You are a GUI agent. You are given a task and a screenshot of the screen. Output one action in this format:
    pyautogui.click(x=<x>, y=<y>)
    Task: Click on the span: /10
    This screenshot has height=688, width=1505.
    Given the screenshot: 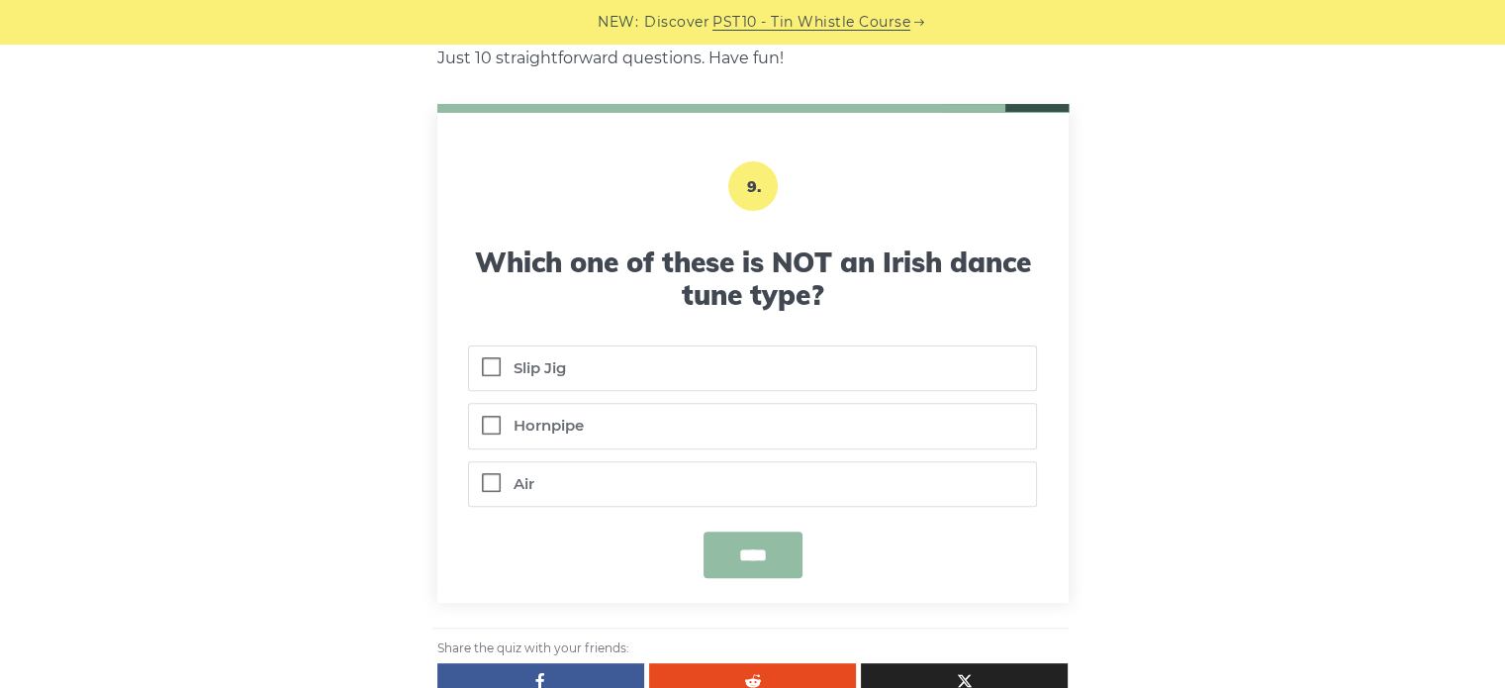 What is the action you would take?
    pyautogui.click(x=721, y=108)
    